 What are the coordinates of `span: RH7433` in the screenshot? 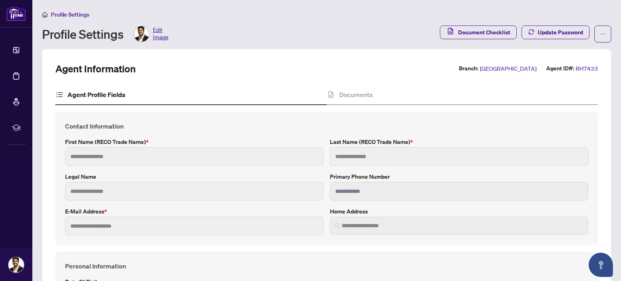 It's located at (587, 68).